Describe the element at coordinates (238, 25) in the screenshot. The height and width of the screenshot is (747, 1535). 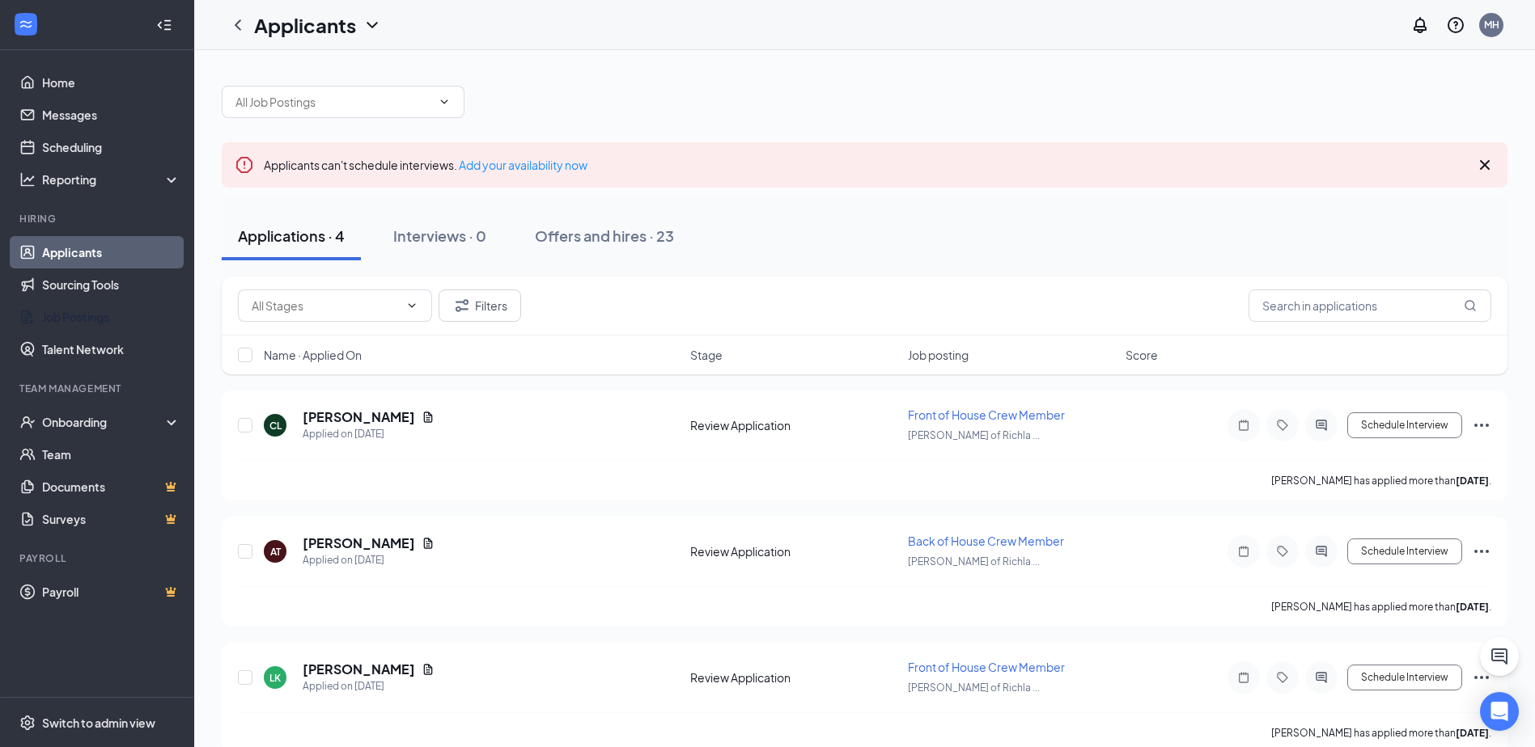
I see `a: ChevronLeft` at that location.